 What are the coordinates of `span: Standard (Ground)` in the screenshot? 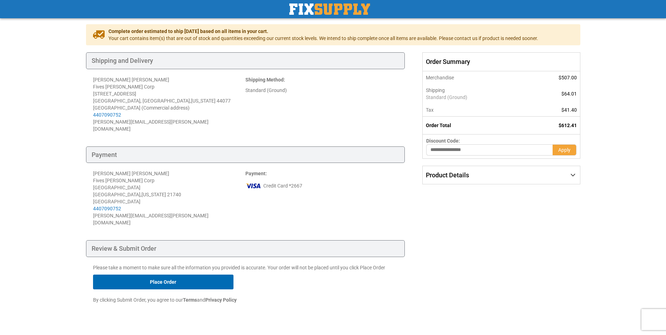 It's located at (474, 97).